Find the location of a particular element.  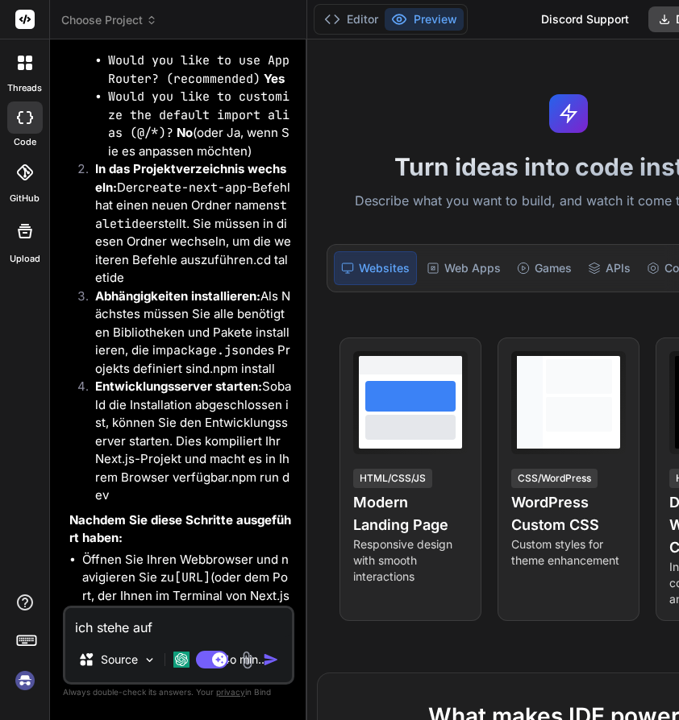

img: attachment is located at coordinates (247, 660).